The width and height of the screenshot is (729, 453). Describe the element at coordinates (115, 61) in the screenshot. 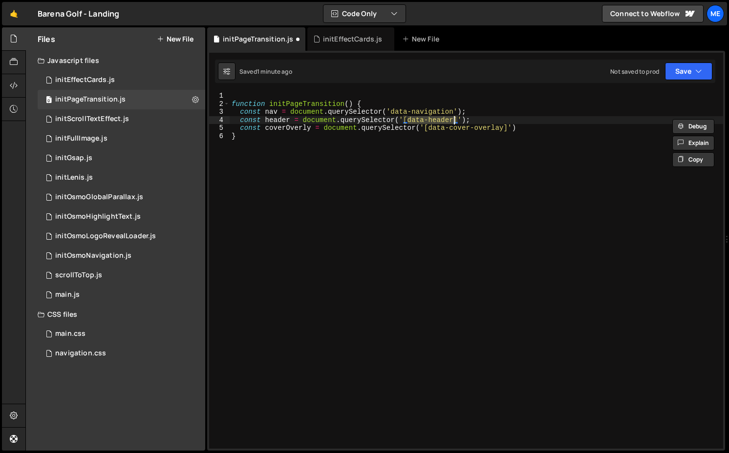

I see `div: Javascript files` at that location.